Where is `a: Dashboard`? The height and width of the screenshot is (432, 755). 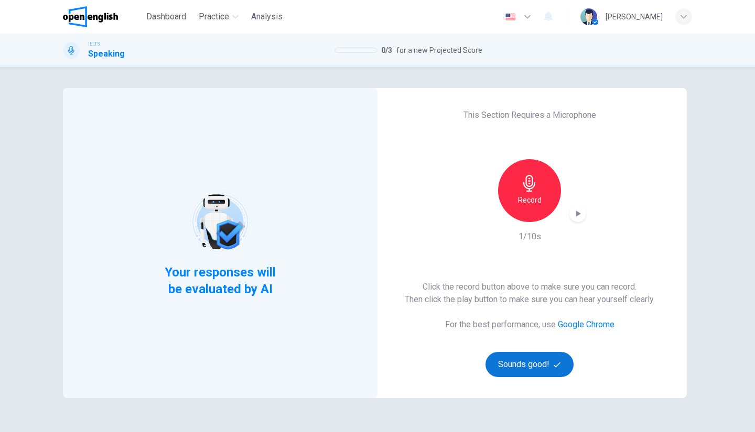 a: Dashboard is located at coordinates (166, 17).